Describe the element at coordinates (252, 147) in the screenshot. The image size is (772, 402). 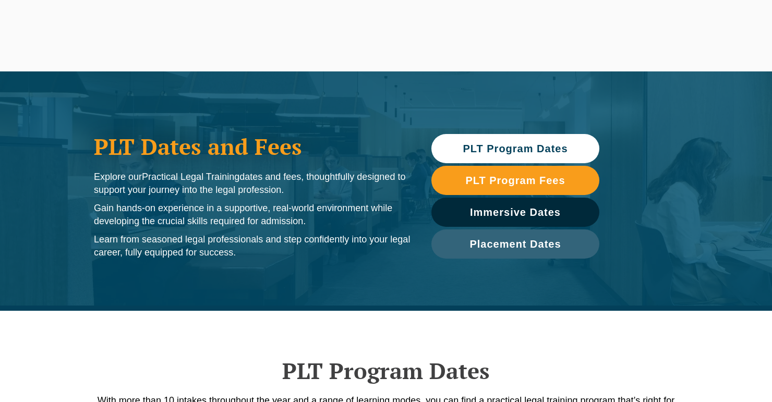
I see `h1: PLT Dates and Fees` at that location.